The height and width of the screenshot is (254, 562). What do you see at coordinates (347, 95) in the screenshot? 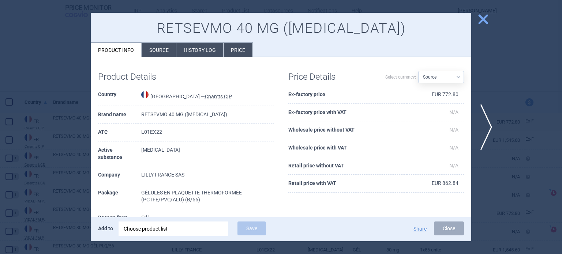
I see `th: Ex-factory price` at bounding box center [347, 95].